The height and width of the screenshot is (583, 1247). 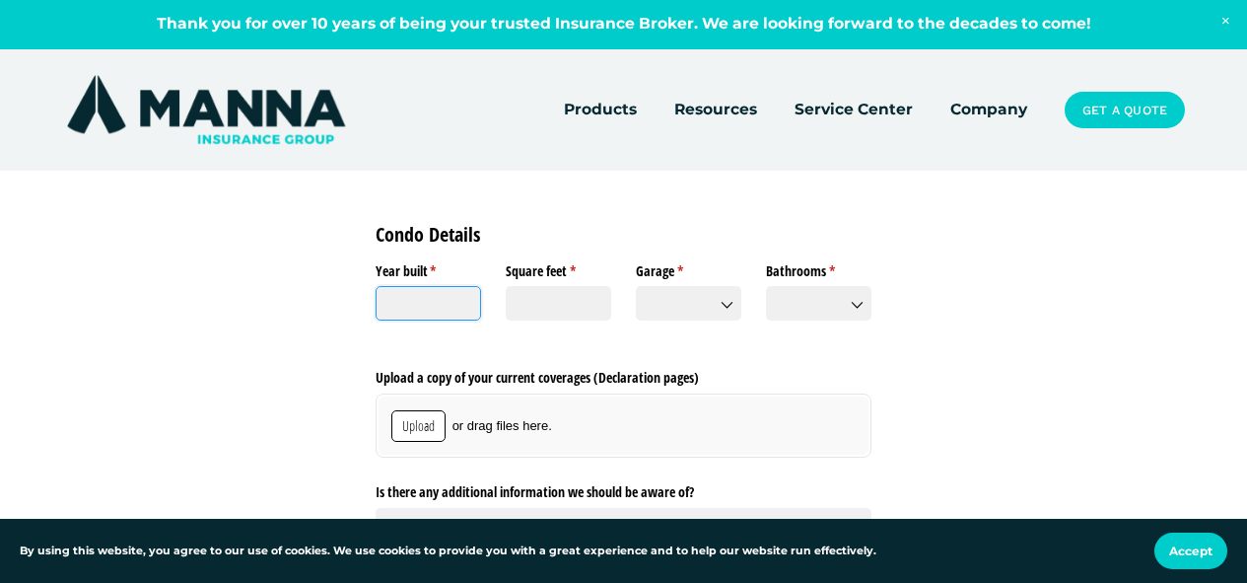 What do you see at coordinates (600, 109) in the screenshot?
I see `span: Products` at bounding box center [600, 109].